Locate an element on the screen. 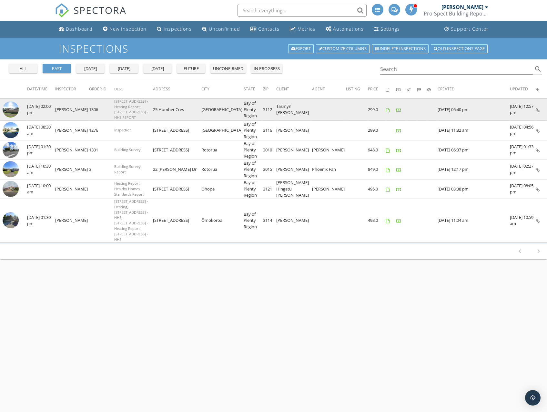 This screenshot has height=412, width=547. span: City is located at coordinates (205, 89).